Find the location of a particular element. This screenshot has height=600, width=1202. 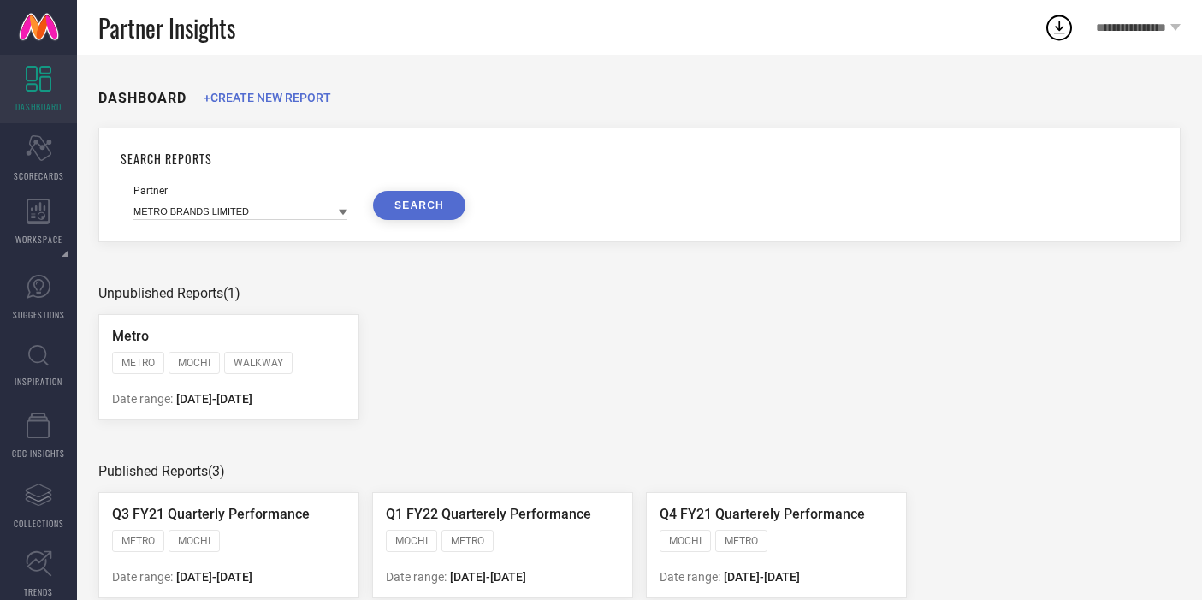

span: TRENDS is located at coordinates (38, 591).